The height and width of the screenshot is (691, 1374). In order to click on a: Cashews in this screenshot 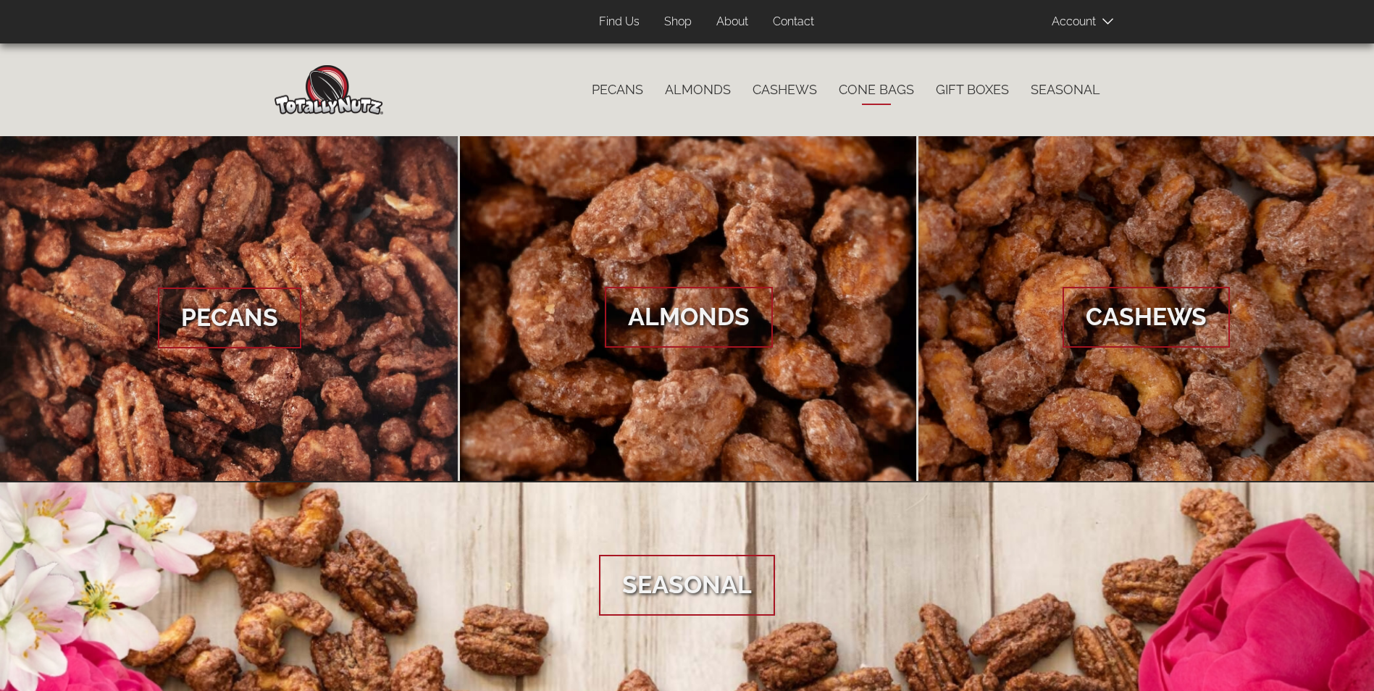, I will do `click(785, 90)`.